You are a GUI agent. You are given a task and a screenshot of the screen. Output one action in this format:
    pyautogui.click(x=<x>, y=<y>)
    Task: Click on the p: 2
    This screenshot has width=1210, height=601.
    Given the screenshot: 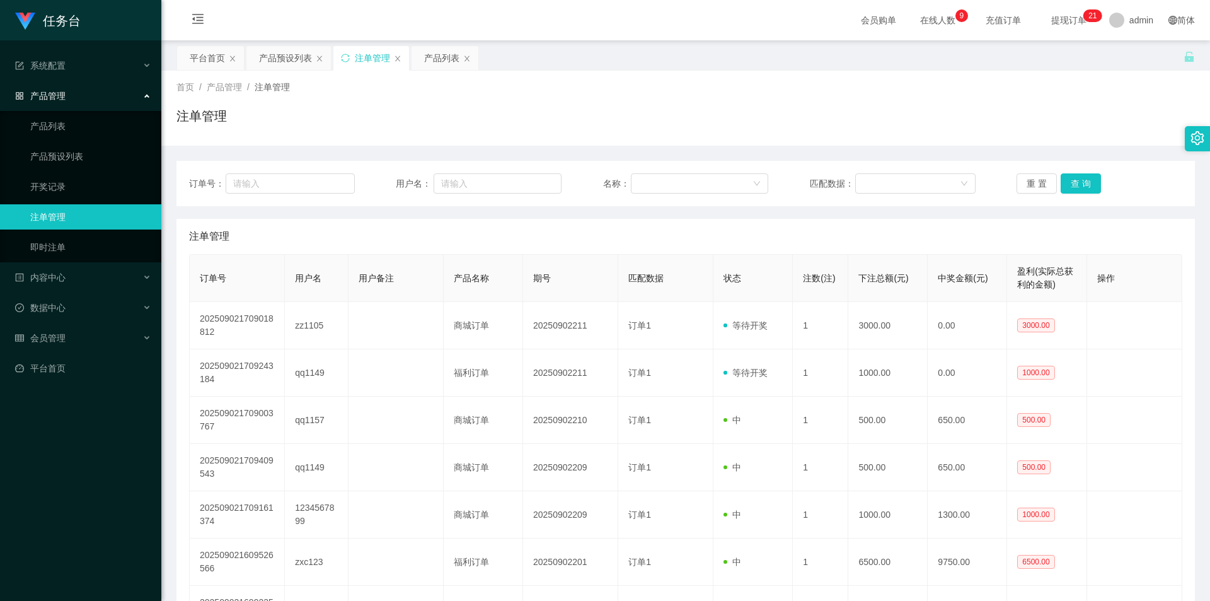 What is the action you would take?
    pyautogui.click(x=1091, y=16)
    